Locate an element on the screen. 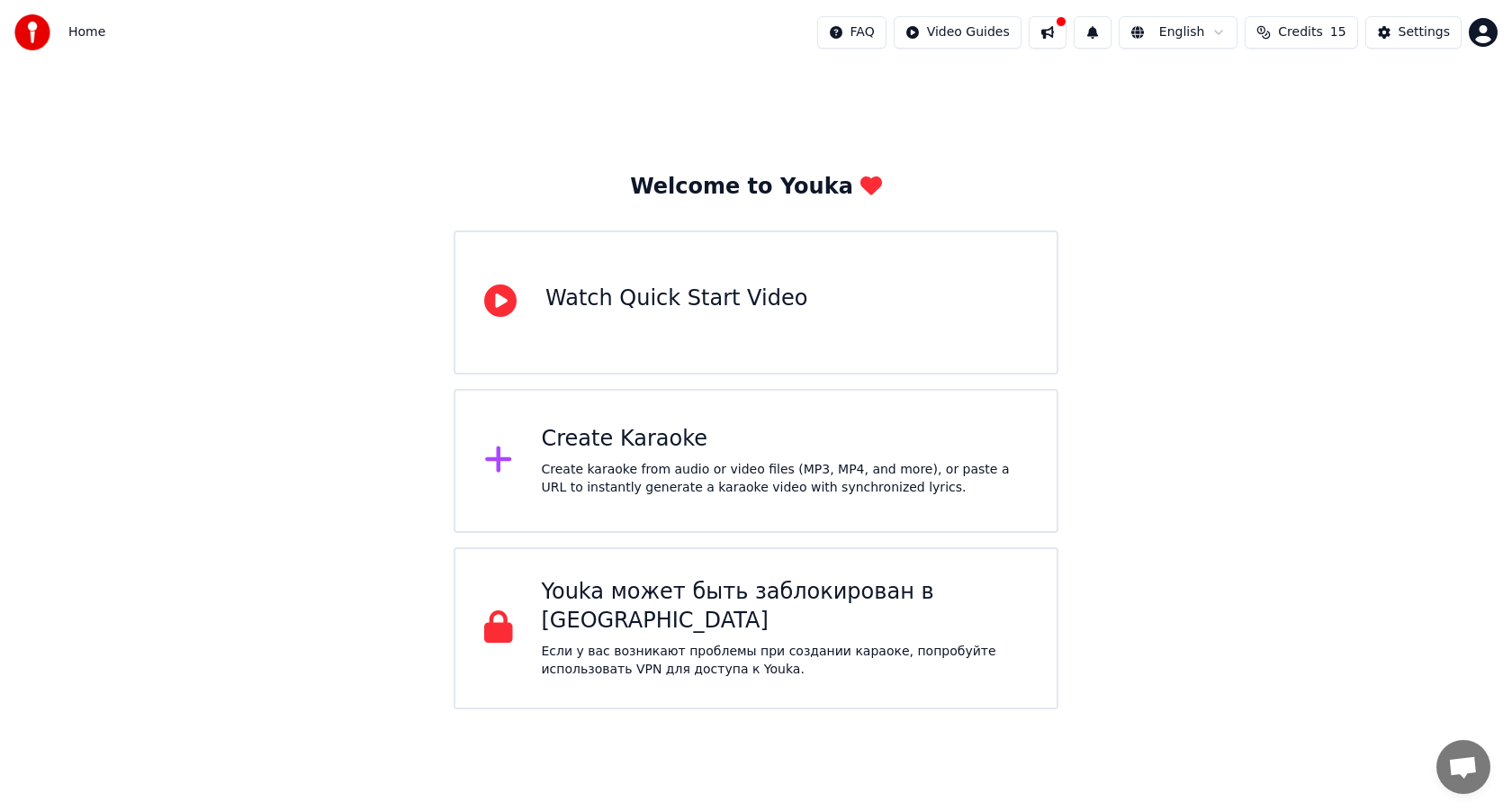 This screenshot has height=812, width=1512. div: Settings is located at coordinates (1424, 33).